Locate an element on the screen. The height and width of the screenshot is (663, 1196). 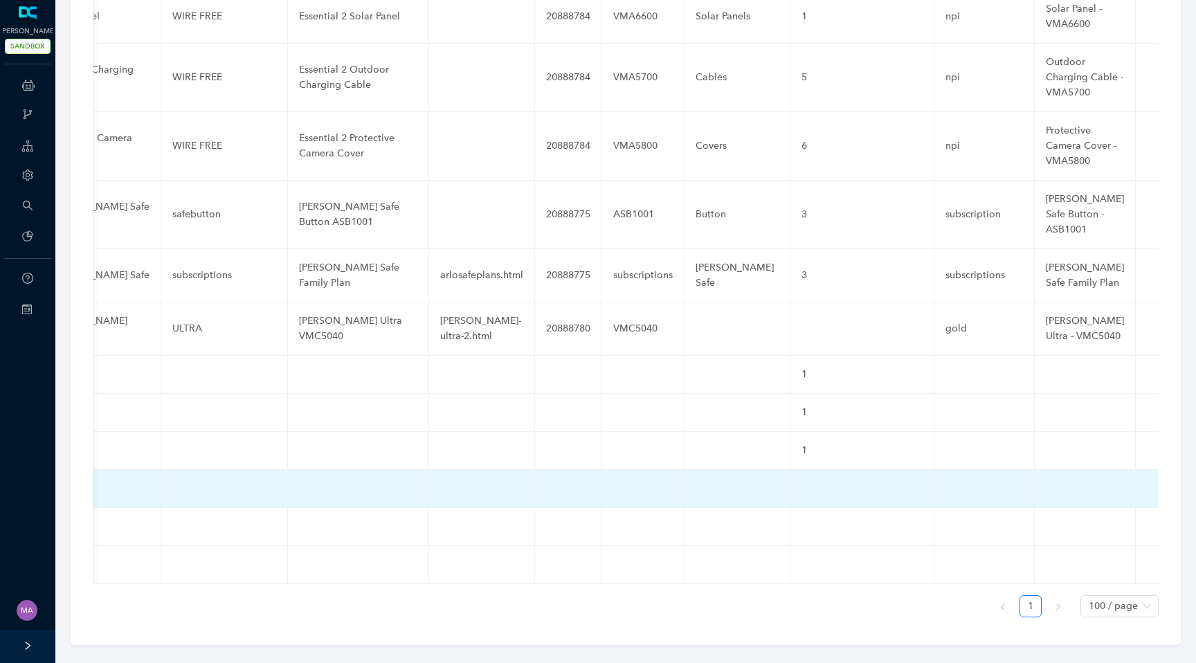
div: Solar Panel is located at coordinates (99, 17).